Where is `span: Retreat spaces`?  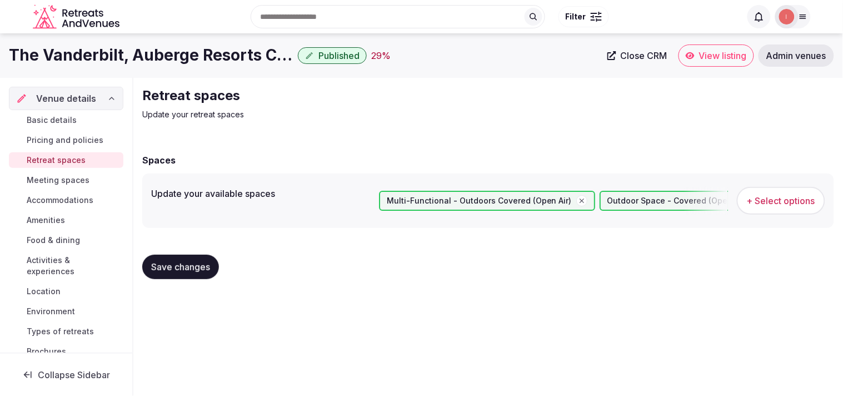 span: Retreat spaces is located at coordinates (56, 160).